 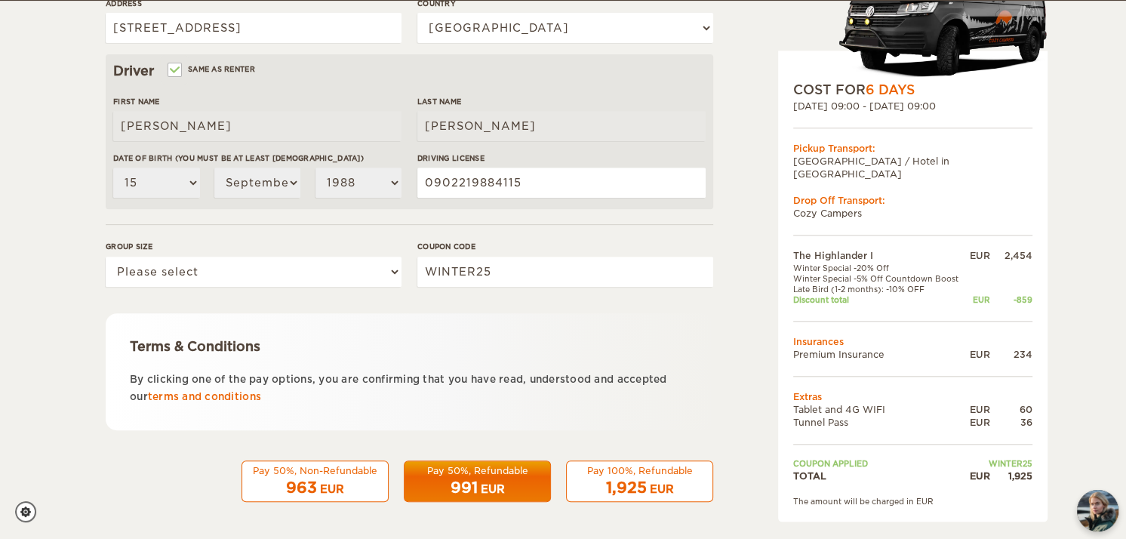 I want to click on p: By clicking one of the pay options, you are confirming that you have read, understood and accepte..., so click(x=409, y=388).